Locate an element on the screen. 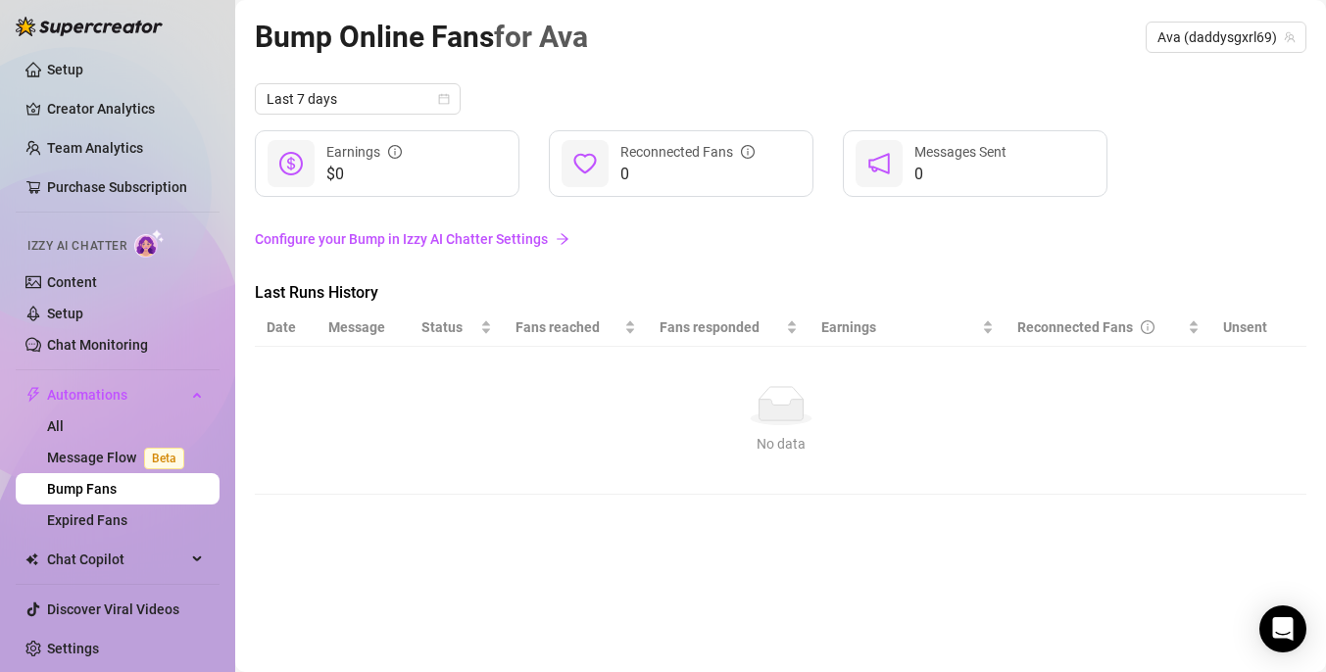 This screenshot has height=672, width=1326. th: Date is located at coordinates (285, 327).